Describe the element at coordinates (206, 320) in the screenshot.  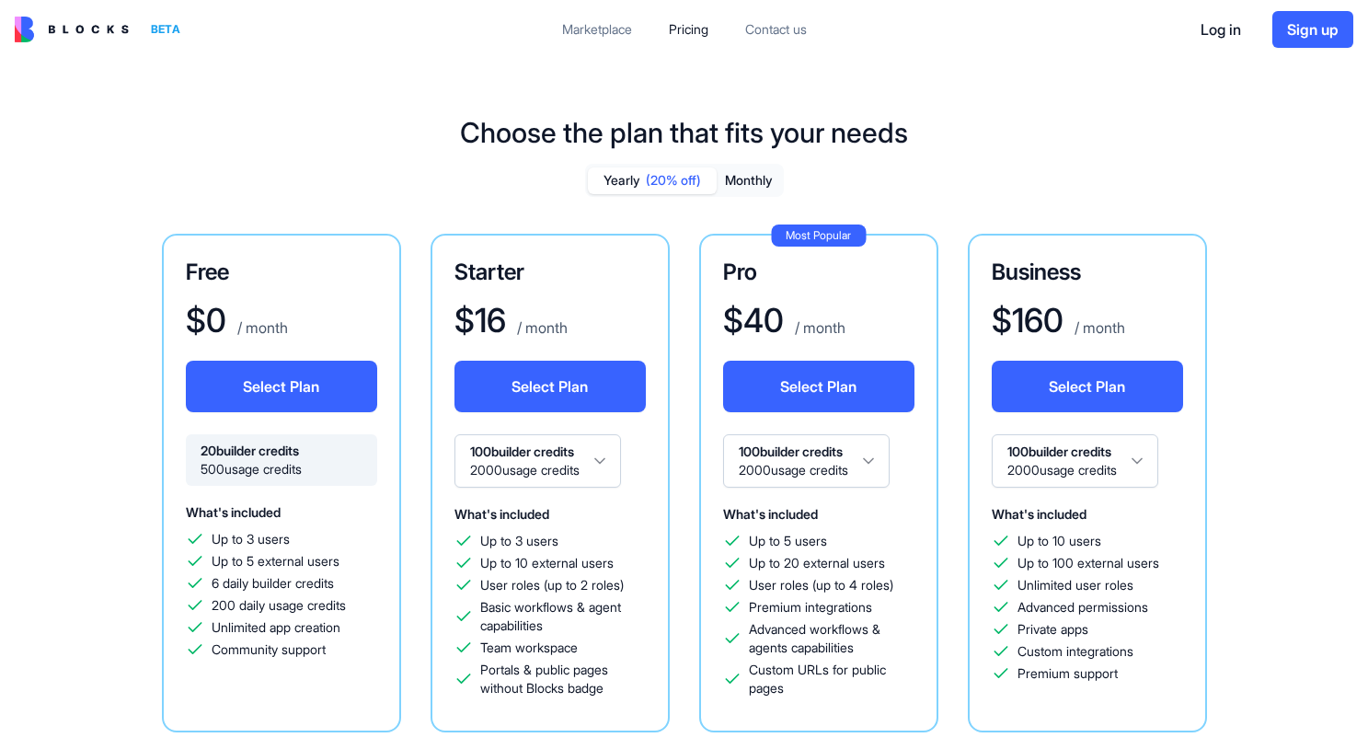
I see `h1: $ 0` at that location.